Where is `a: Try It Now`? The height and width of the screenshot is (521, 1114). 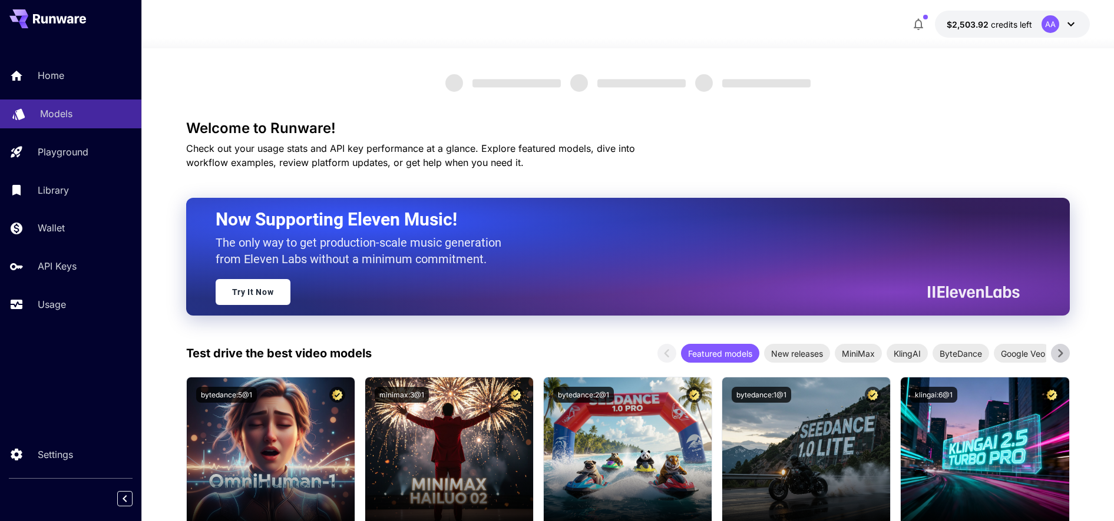
a: Try It Now is located at coordinates (253, 292).